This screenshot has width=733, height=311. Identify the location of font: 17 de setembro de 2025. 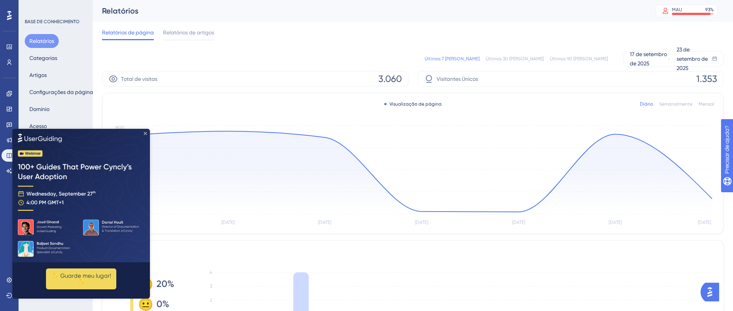
(648, 59).